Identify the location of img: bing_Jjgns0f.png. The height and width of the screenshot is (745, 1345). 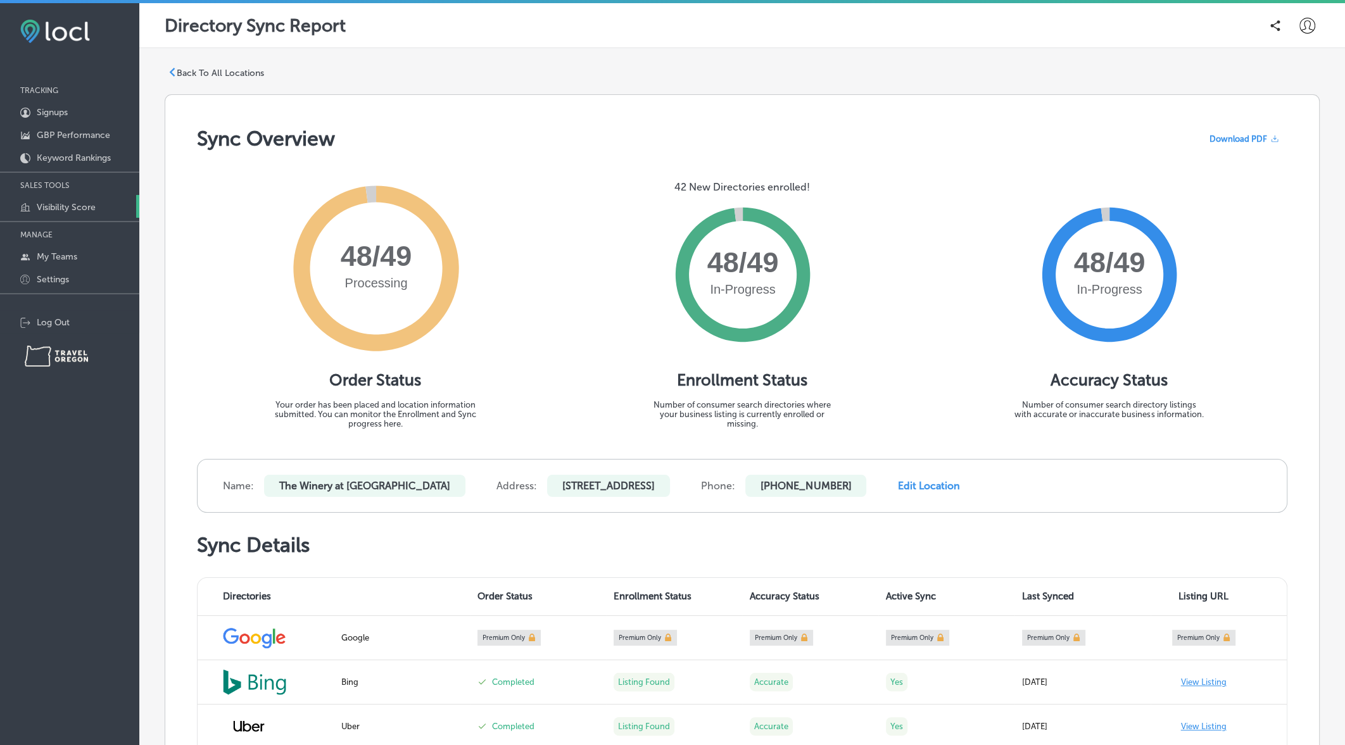
(255, 682).